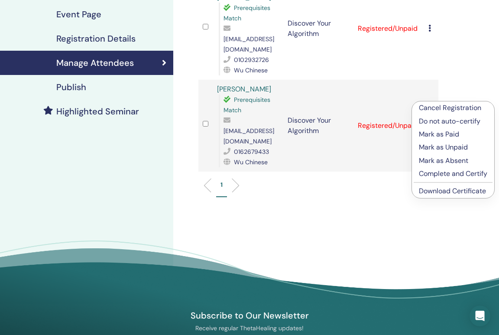 Image resolution: width=499 pixels, height=335 pixels. I want to click on p: Complete and Certify, so click(453, 174).